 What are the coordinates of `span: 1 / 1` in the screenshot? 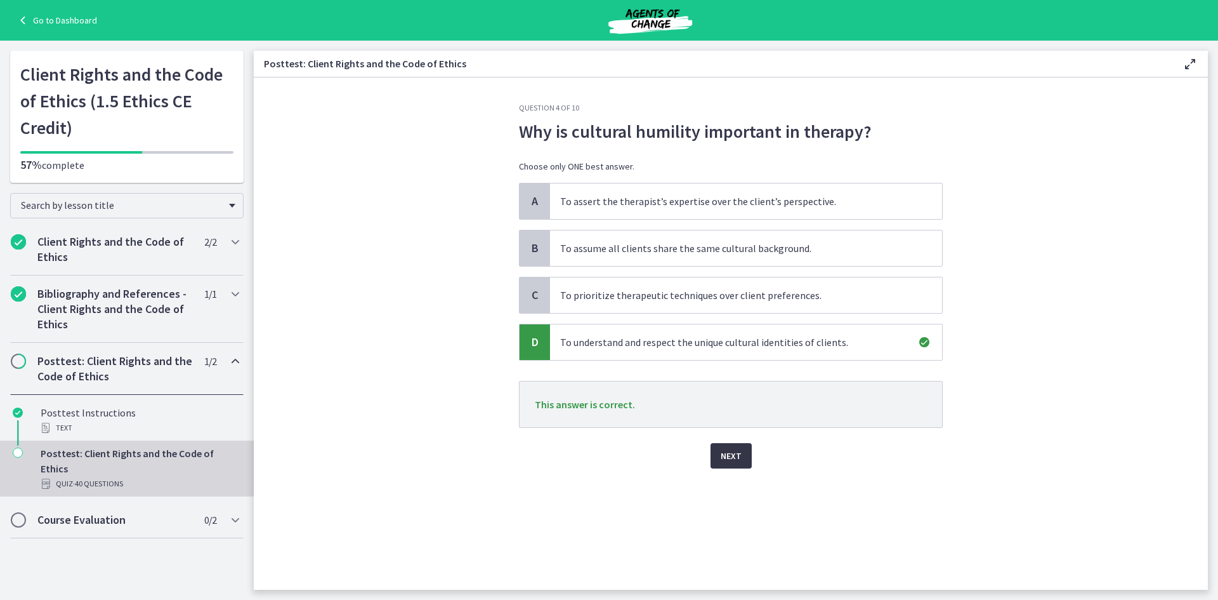 It's located at (210, 294).